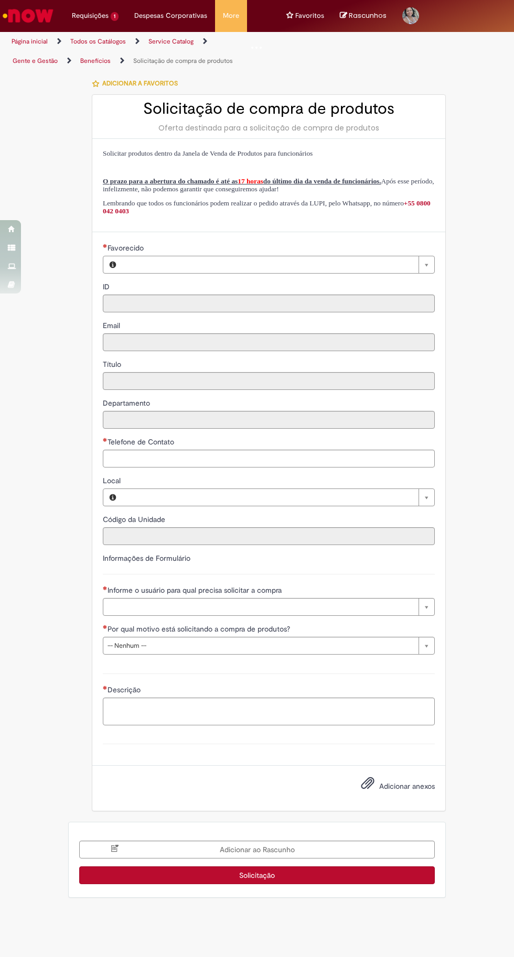 The image size is (514, 957). What do you see at coordinates (278, 265) in the screenshot?
I see `a: Limpar campo Favorecido` at bounding box center [278, 265].